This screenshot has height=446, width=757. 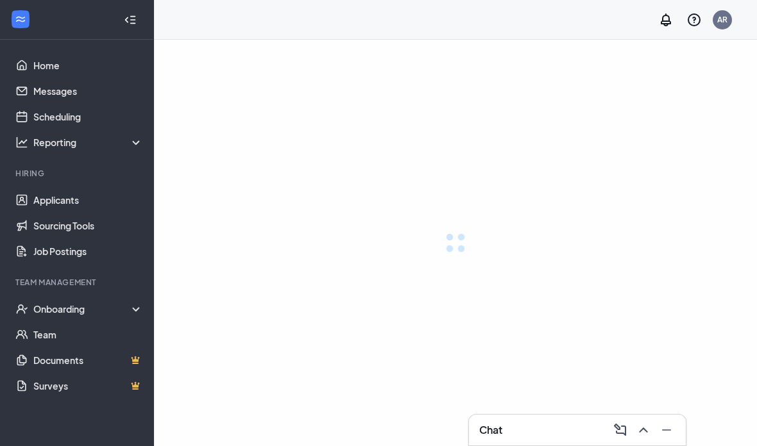 What do you see at coordinates (642, 430) in the screenshot?
I see `button: ChevronUp` at bounding box center [642, 430].